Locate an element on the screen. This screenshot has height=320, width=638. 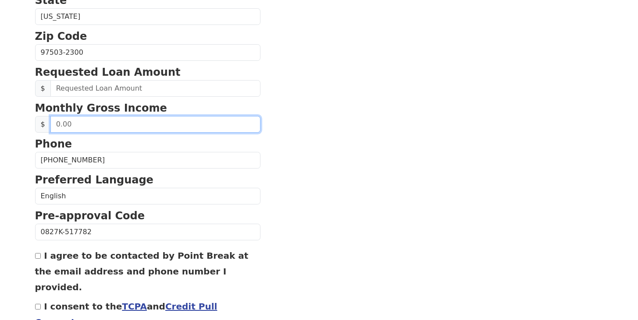
strong: Preferred Language is located at coordinates (94, 180).